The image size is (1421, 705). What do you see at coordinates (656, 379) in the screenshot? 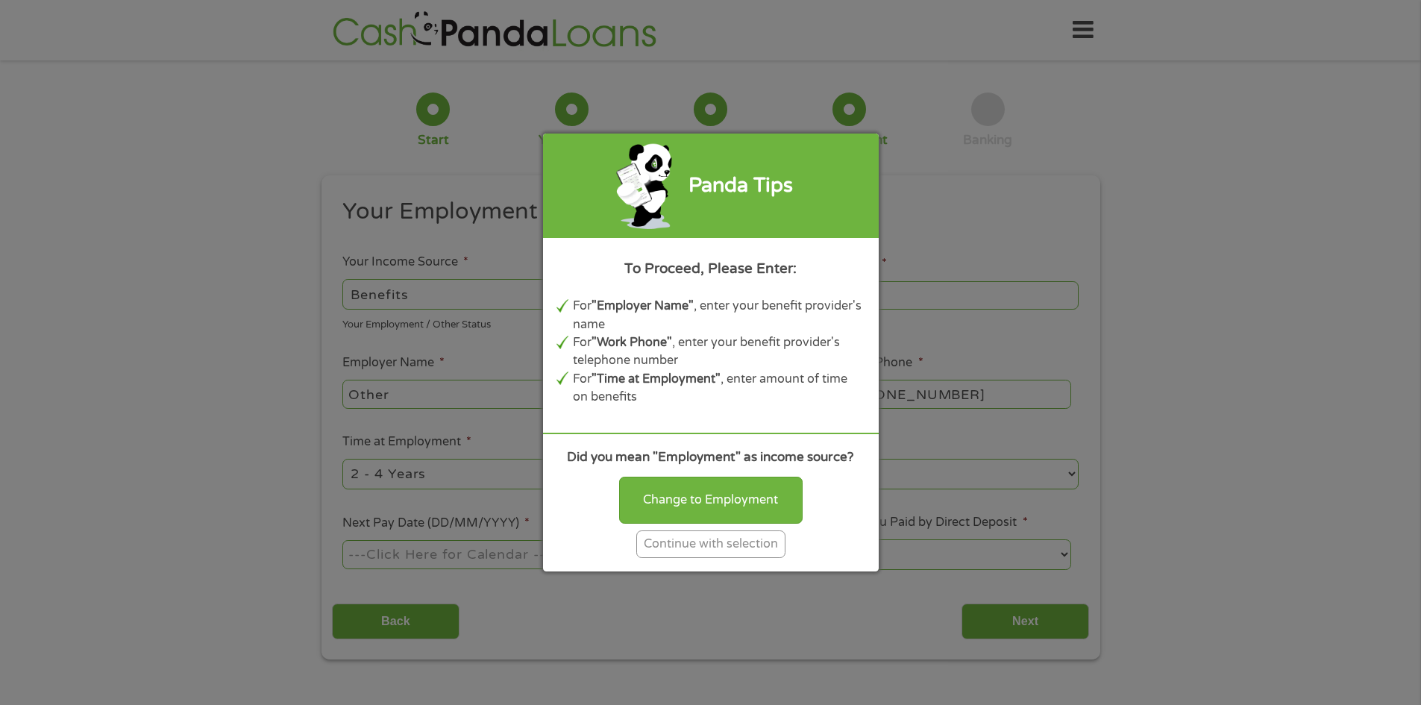
I see `b: "Time at Employment"` at bounding box center [656, 379].